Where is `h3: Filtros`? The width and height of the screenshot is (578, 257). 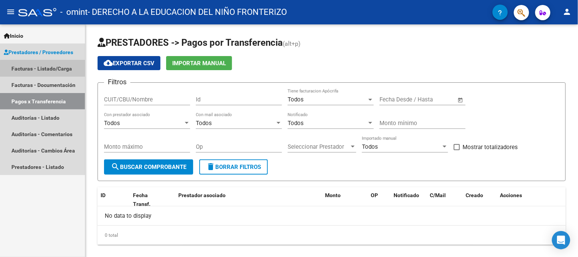 h3: Filtros is located at coordinates (117, 82).